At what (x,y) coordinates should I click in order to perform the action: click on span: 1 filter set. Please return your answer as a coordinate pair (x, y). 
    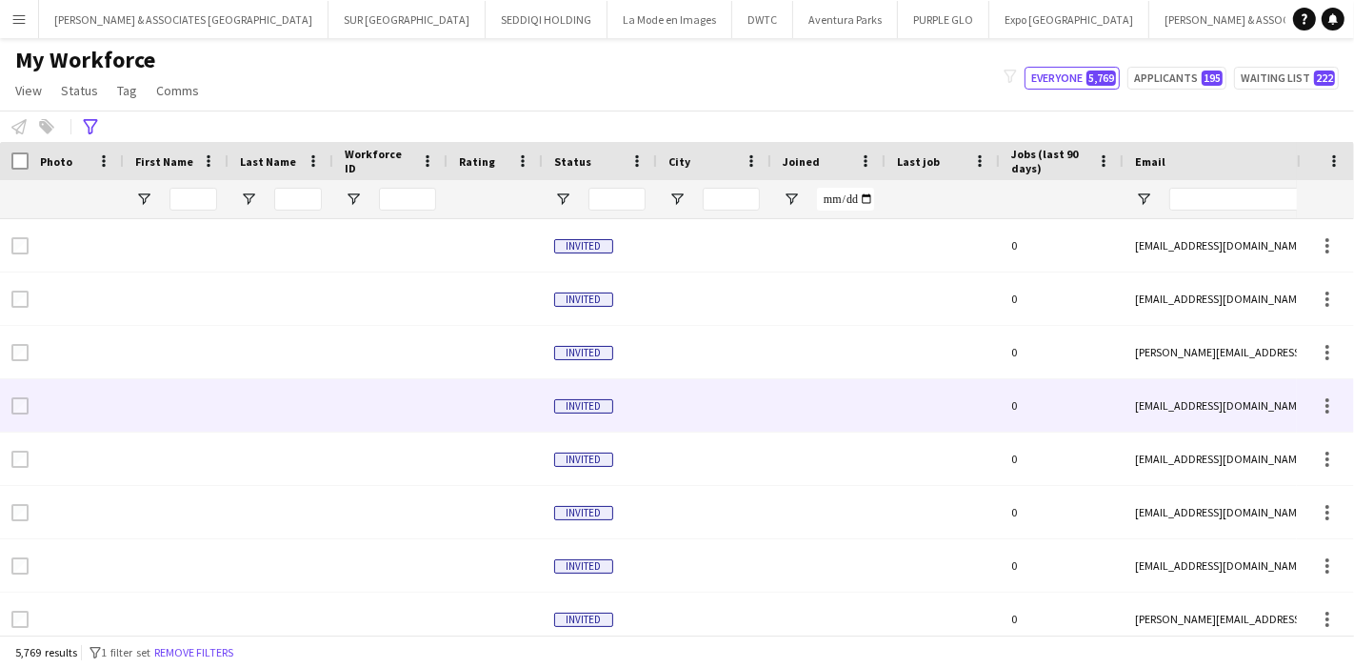
    Looking at the image, I should click on (126, 651).